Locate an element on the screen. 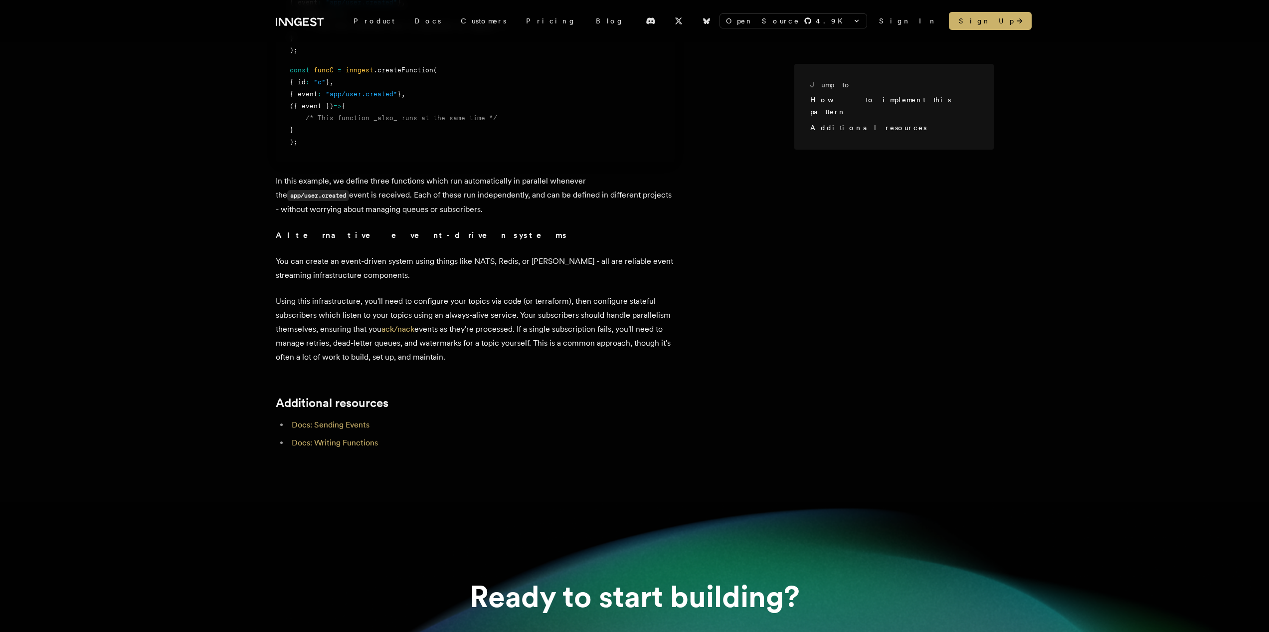  a: Sign Up is located at coordinates (990, 21).